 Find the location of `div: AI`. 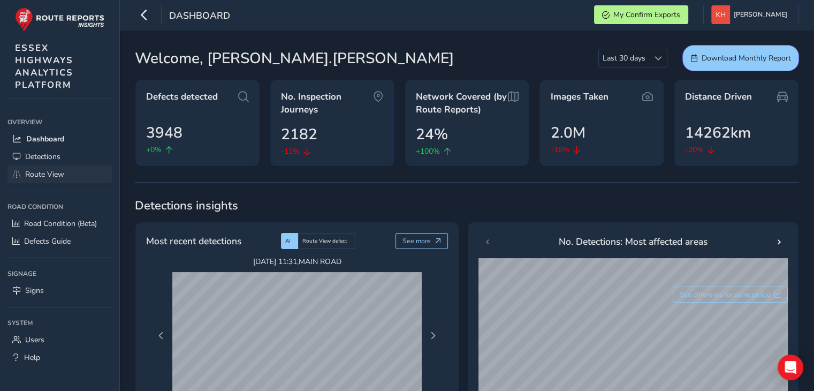

div: AI is located at coordinates (290, 241).